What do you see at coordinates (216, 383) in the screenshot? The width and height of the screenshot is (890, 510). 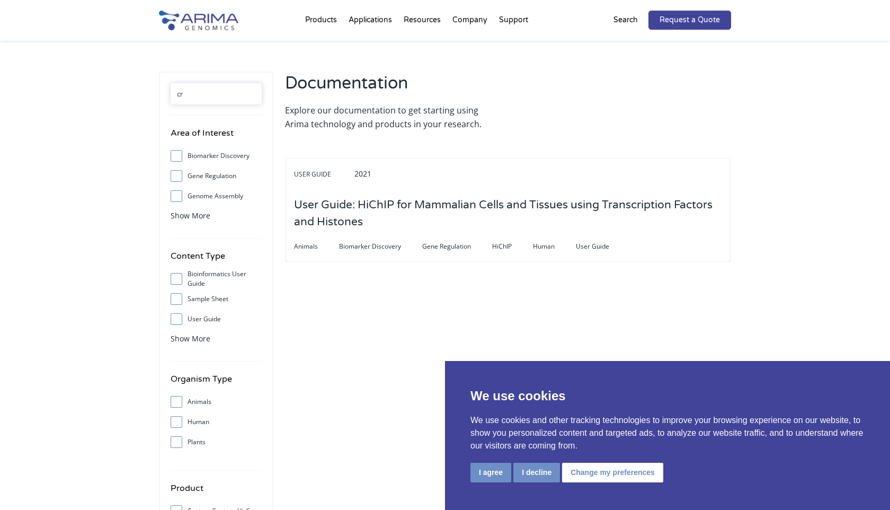 I see `h4: Organism Type` at bounding box center [216, 383].